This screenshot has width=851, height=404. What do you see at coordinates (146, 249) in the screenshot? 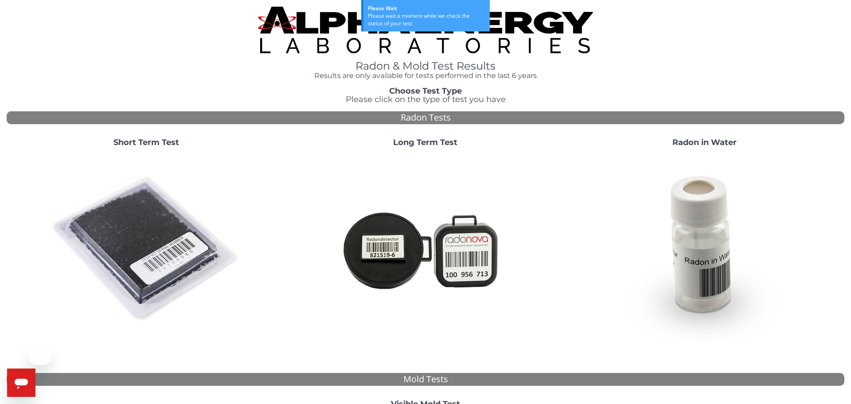
I see `img: ShortTerm.jpg` at bounding box center [146, 249].